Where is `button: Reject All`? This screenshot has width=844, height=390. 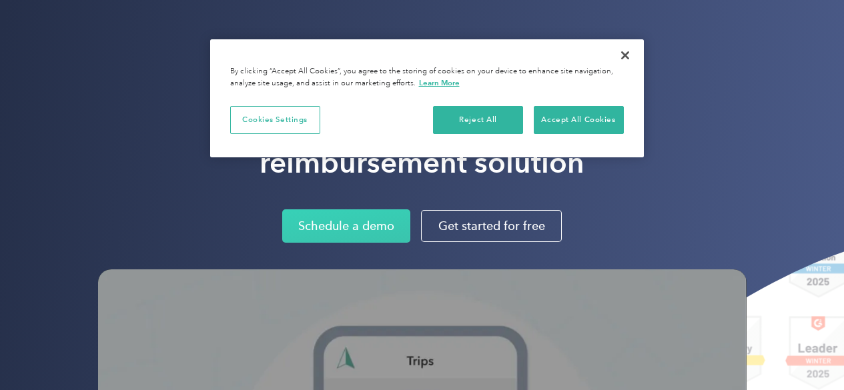
button: Reject All is located at coordinates (478, 120).